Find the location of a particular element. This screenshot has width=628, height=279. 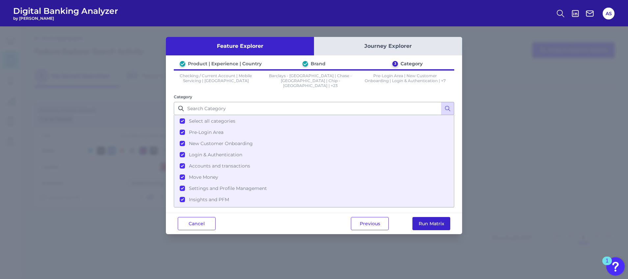

label: Category is located at coordinates (183, 96).